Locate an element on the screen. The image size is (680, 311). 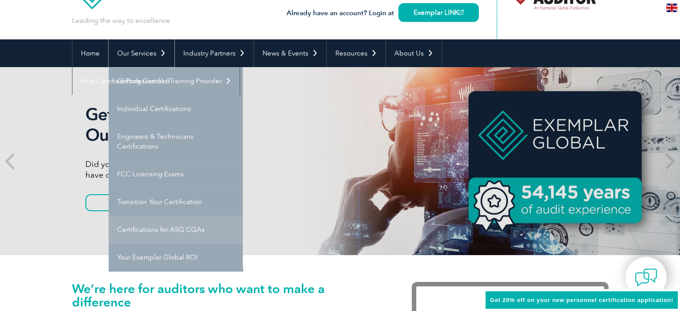
h1: We’re here for auditors who want to make a difference is located at coordinates (228, 295).